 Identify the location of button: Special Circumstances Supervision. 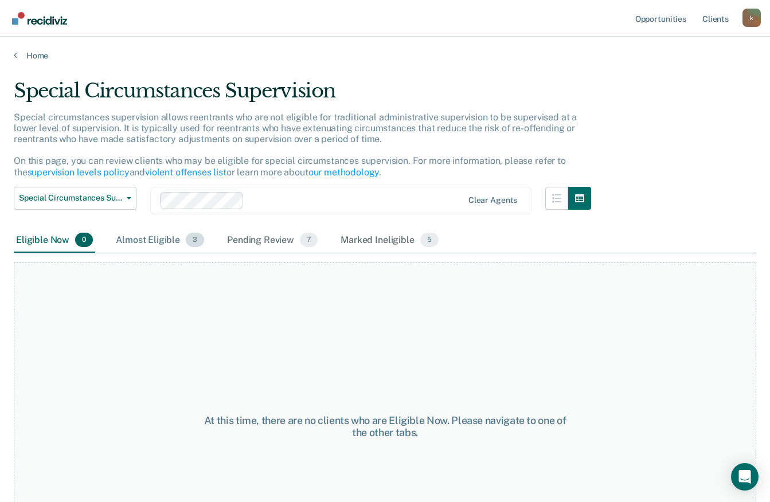
(75, 198).